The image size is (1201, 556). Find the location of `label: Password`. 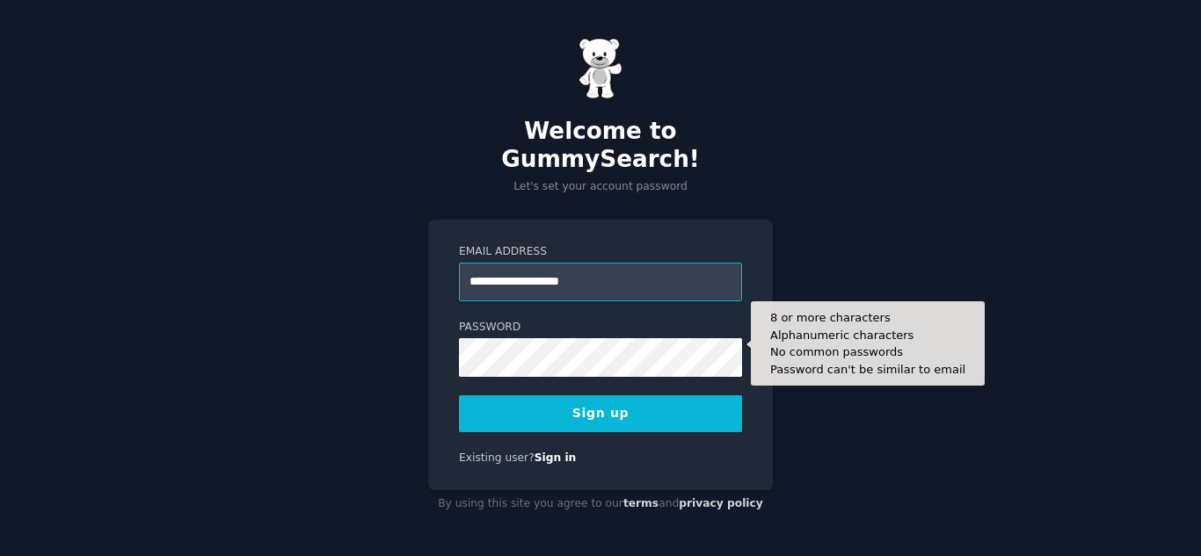

label: Password is located at coordinates (600, 328).